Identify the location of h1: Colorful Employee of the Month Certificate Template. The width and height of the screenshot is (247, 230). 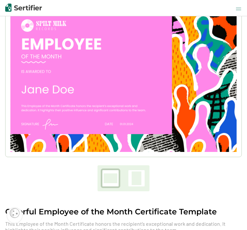
(111, 211).